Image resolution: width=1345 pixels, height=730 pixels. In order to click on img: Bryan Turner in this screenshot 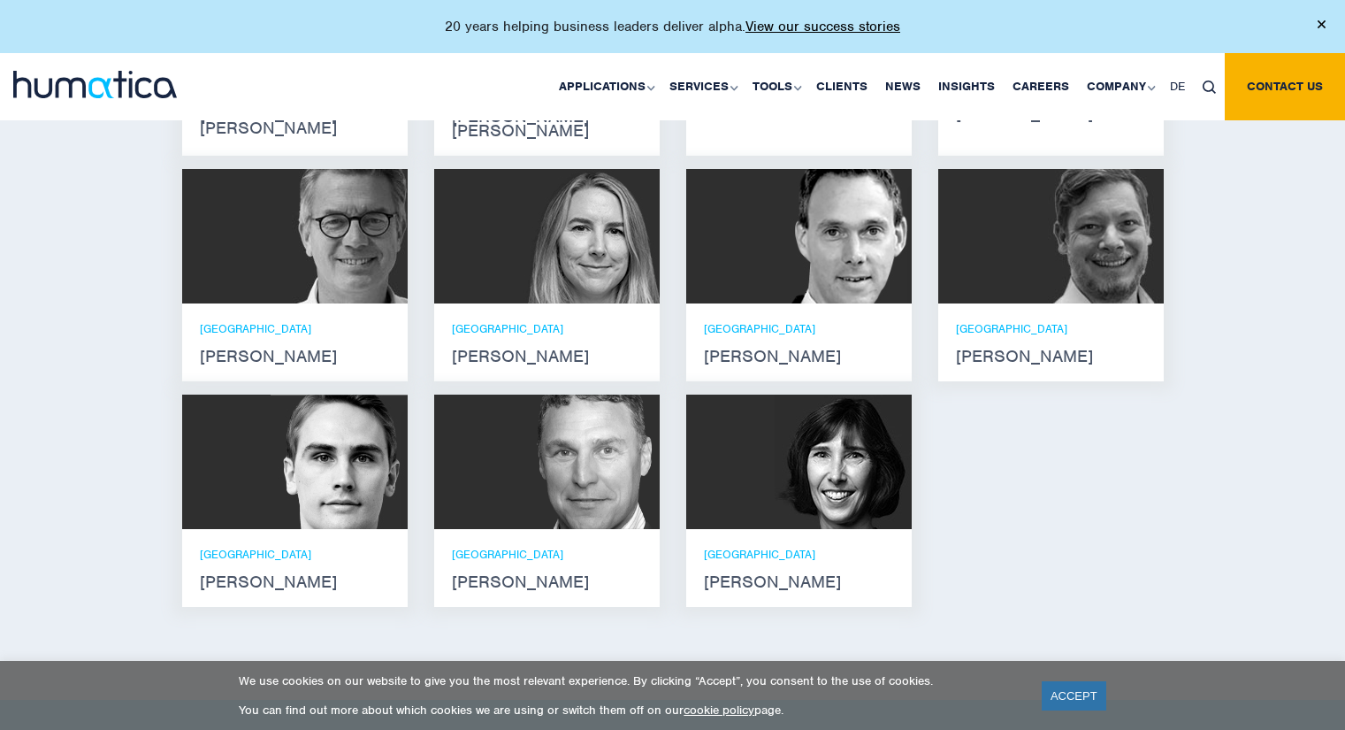, I will do `click(591, 462)`.